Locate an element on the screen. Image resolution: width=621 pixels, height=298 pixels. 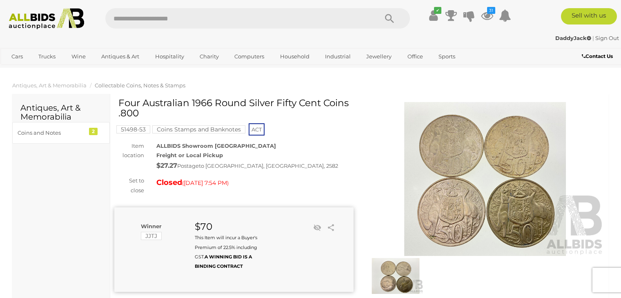
strong: $70 is located at coordinates (203, 227).